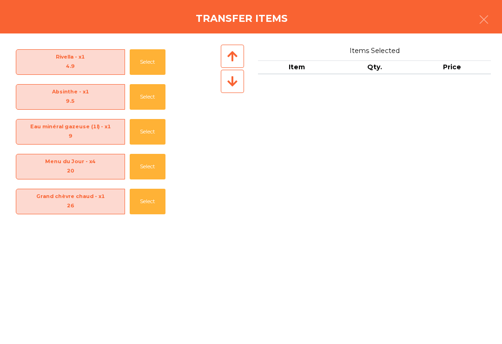 This screenshot has height=344, width=502. What do you see at coordinates (70, 201) in the screenshot?
I see `span: Grand chèvre chaud - x1` at bounding box center [70, 201].